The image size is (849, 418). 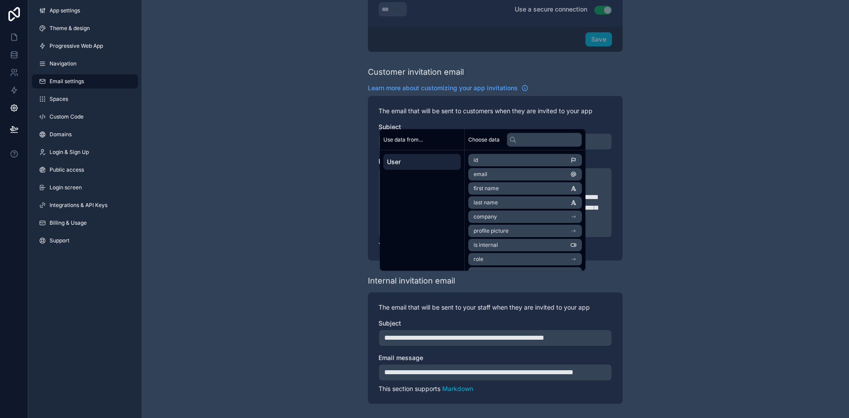 What do you see at coordinates (495, 111) in the screenshot?
I see `p: The email that will be sent to customers when they are invited to your app` at bounding box center [495, 111].